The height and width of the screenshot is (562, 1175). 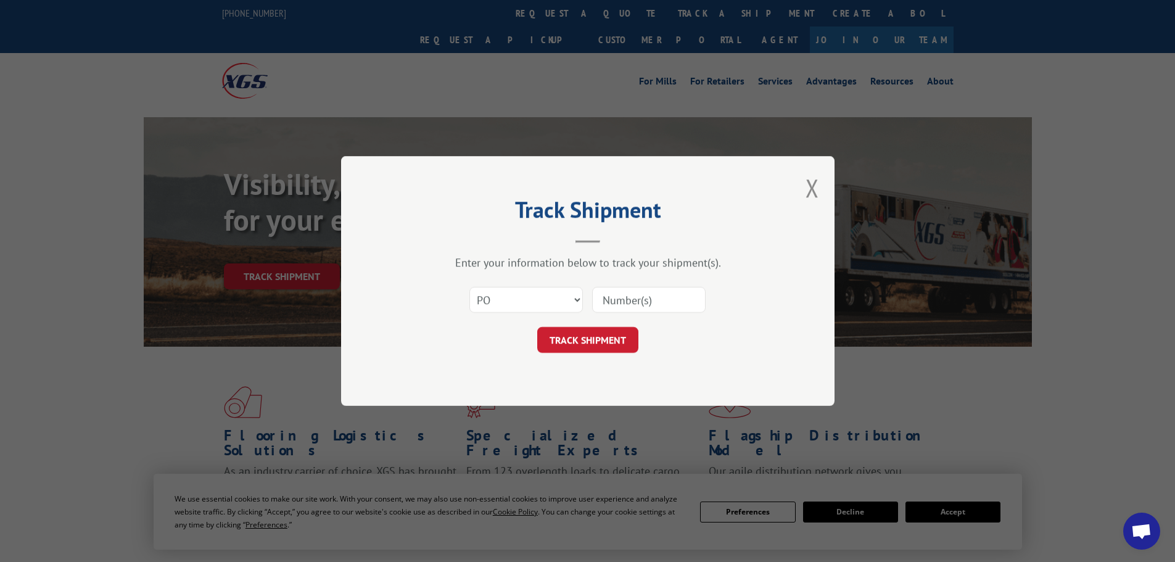 I want to click on div: Open chat, so click(x=1142, y=531).